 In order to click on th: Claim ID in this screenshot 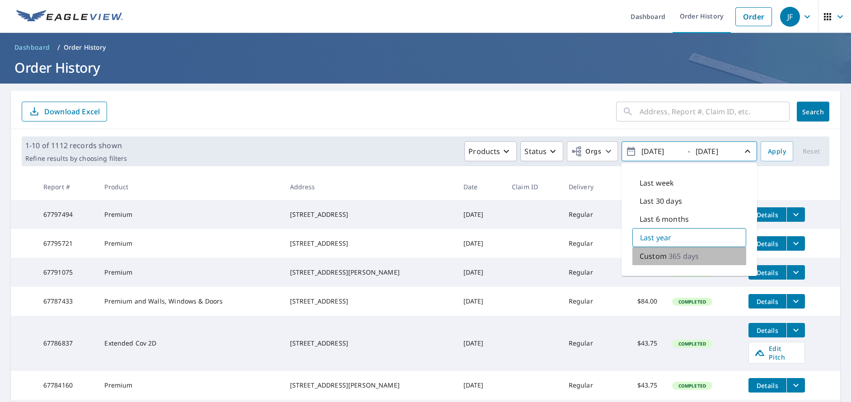, I will do `click(533, 187)`.